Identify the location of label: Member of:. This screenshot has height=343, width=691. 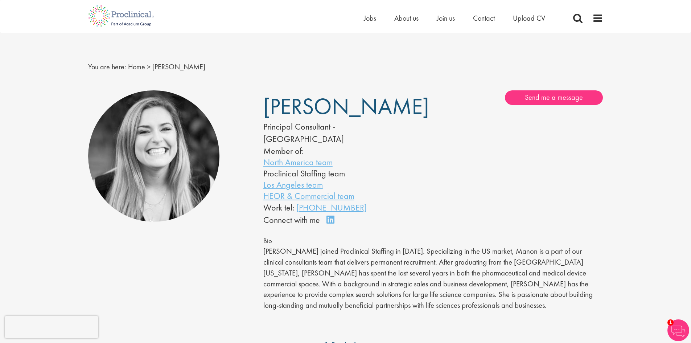
(283, 151).